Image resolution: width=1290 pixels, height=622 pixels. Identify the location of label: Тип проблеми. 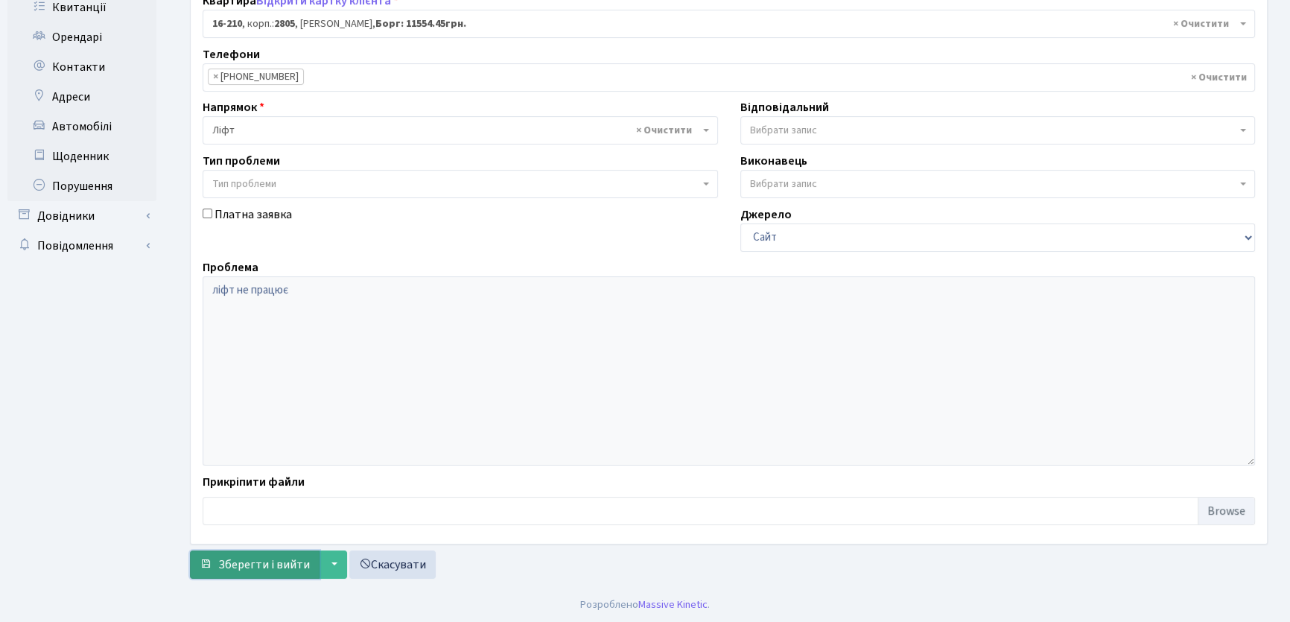
(241, 161).